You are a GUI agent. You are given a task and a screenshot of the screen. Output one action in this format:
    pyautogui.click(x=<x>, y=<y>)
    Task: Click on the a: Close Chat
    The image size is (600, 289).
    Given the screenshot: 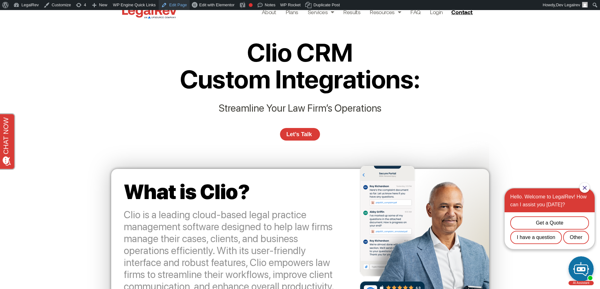 What is the action you would take?
    pyautogui.click(x=88, y=6)
    